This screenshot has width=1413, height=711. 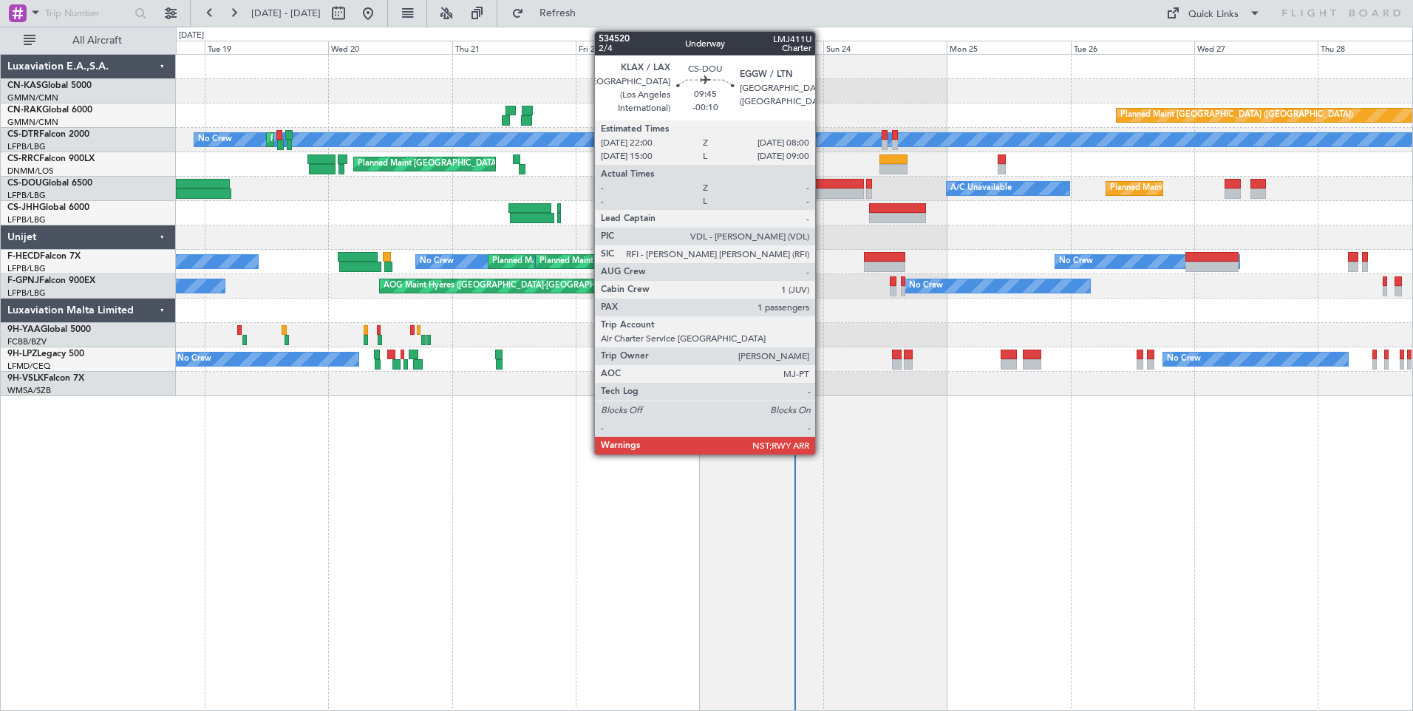 I want to click on div: Fri 22, so click(x=637, y=47).